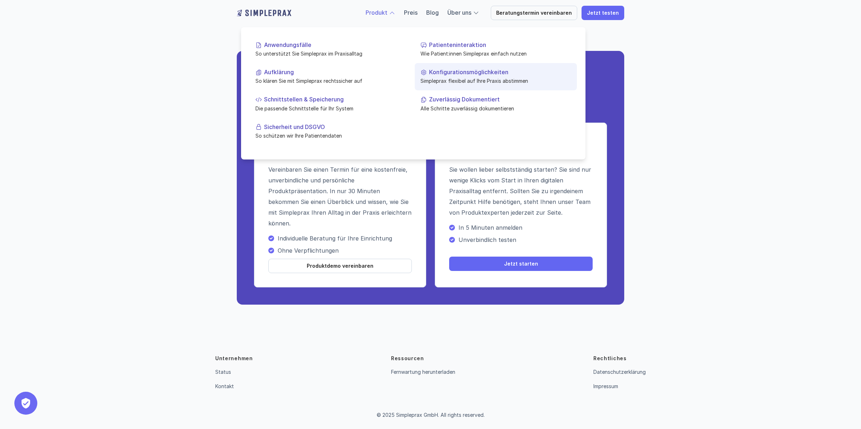 Image resolution: width=861 pixels, height=429 pixels. What do you see at coordinates (496, 53) in the screenshot?
I see `p: Wie Patient:innen Simpleprax einfach nutzen` at bounding box center [496, 53].